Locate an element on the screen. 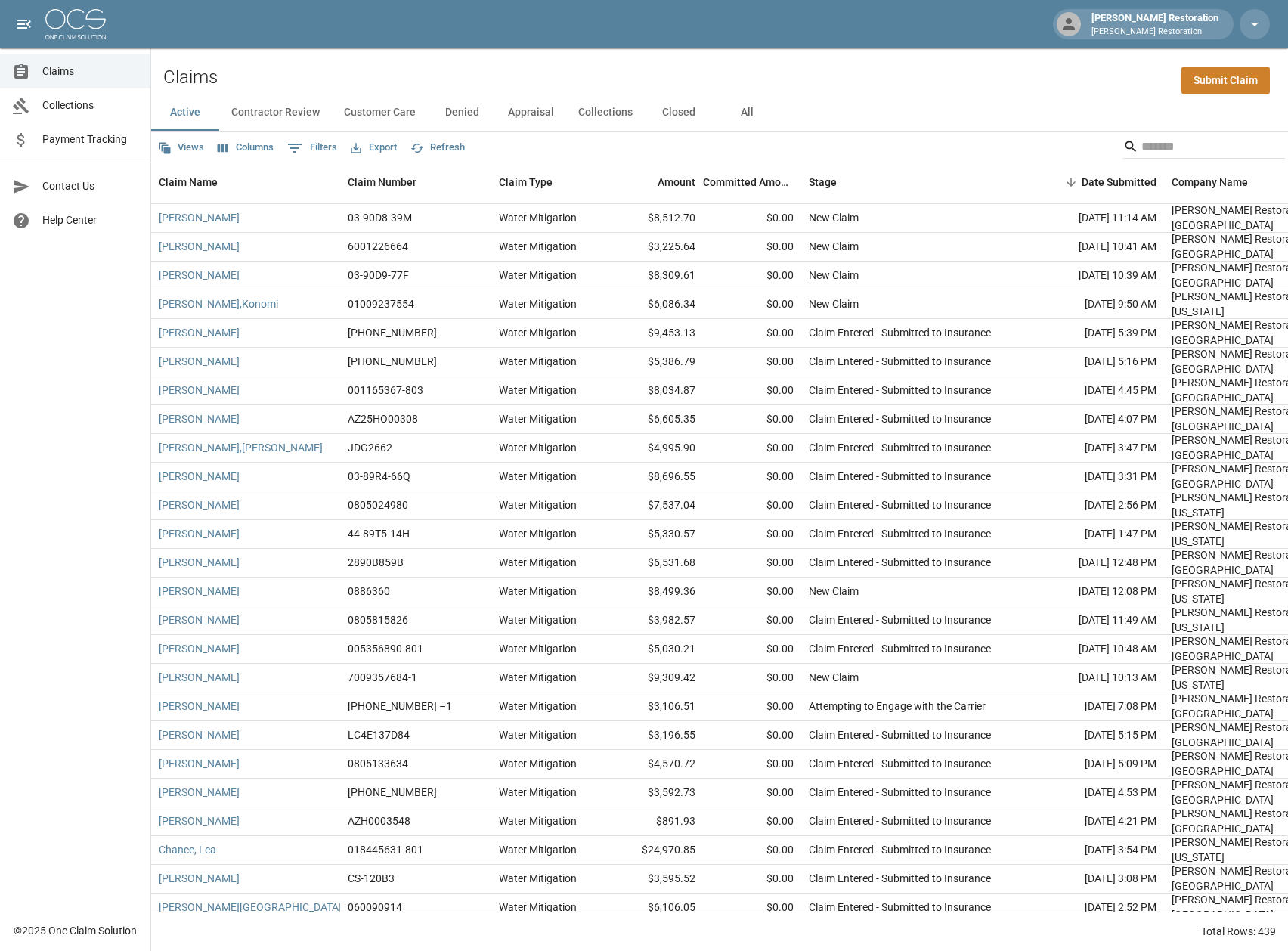 This screenshot has width=1288, height=951. div: $5,030.21 is located at coordinates (654, 650).